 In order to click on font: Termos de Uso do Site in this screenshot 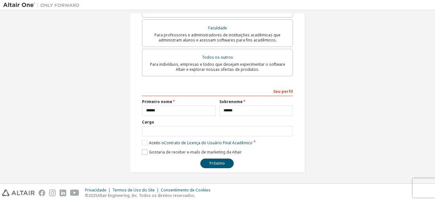, I will do `click(133, 190)`.